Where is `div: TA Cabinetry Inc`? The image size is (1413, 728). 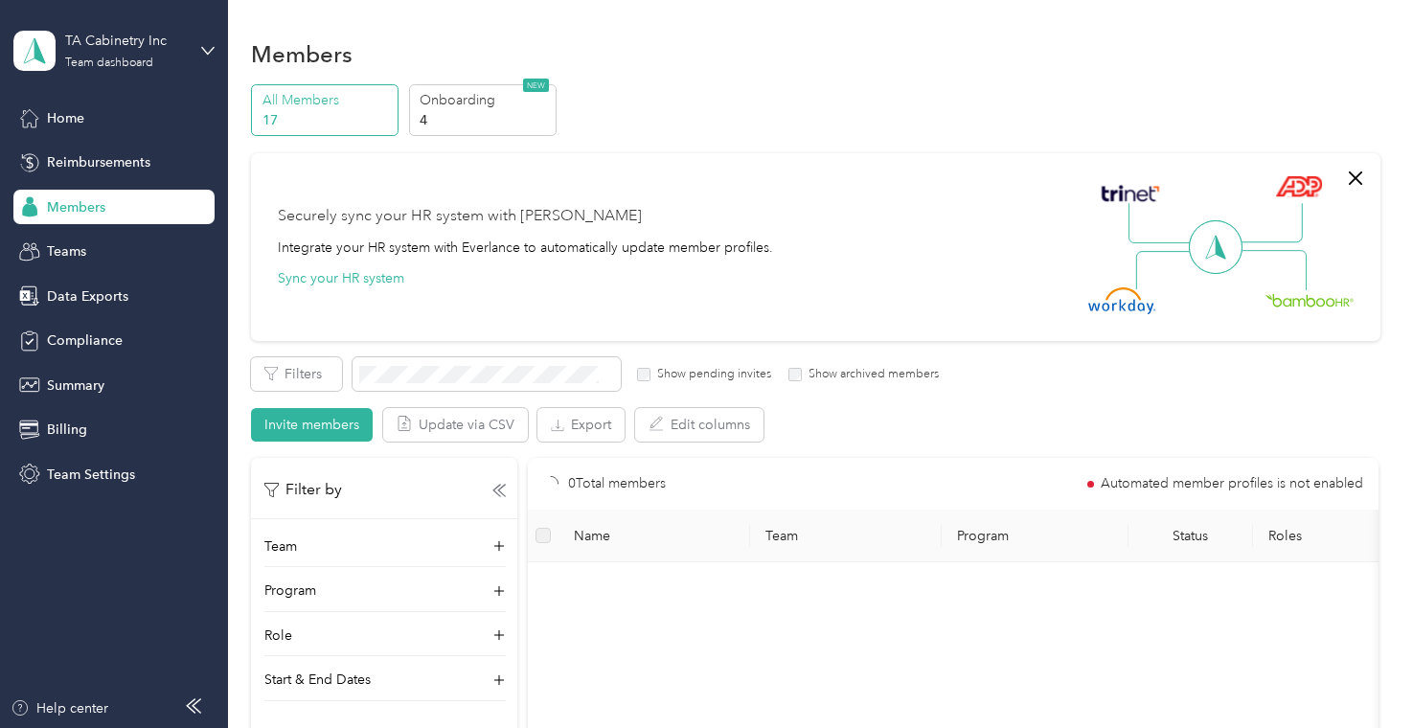
div: TA Cabinetry Inc is located at coordinates (124, 40).